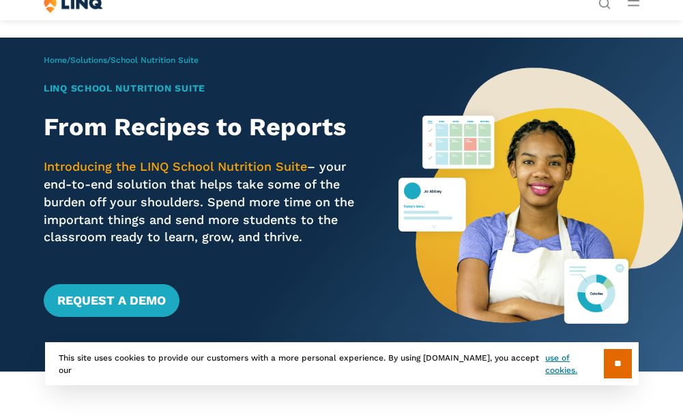  Describe the element at coordinates (207, 127) in the screenshot. I see `h2: From Recipes to Reports` at that location.